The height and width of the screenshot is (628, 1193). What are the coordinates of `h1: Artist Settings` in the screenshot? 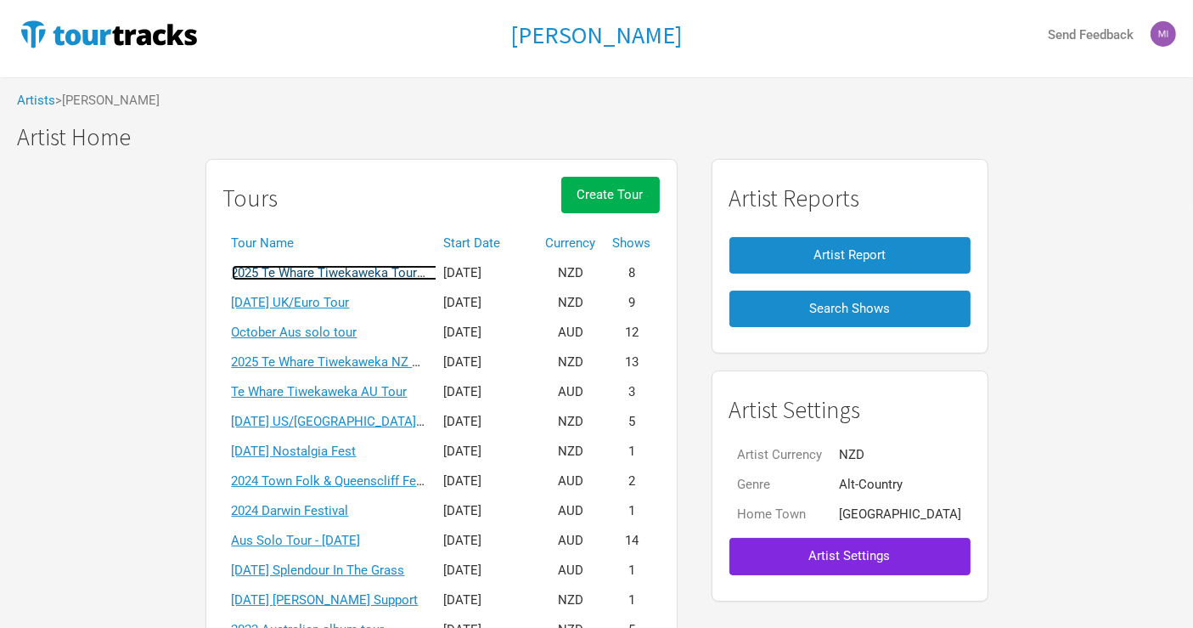 It's located at (850, 409).